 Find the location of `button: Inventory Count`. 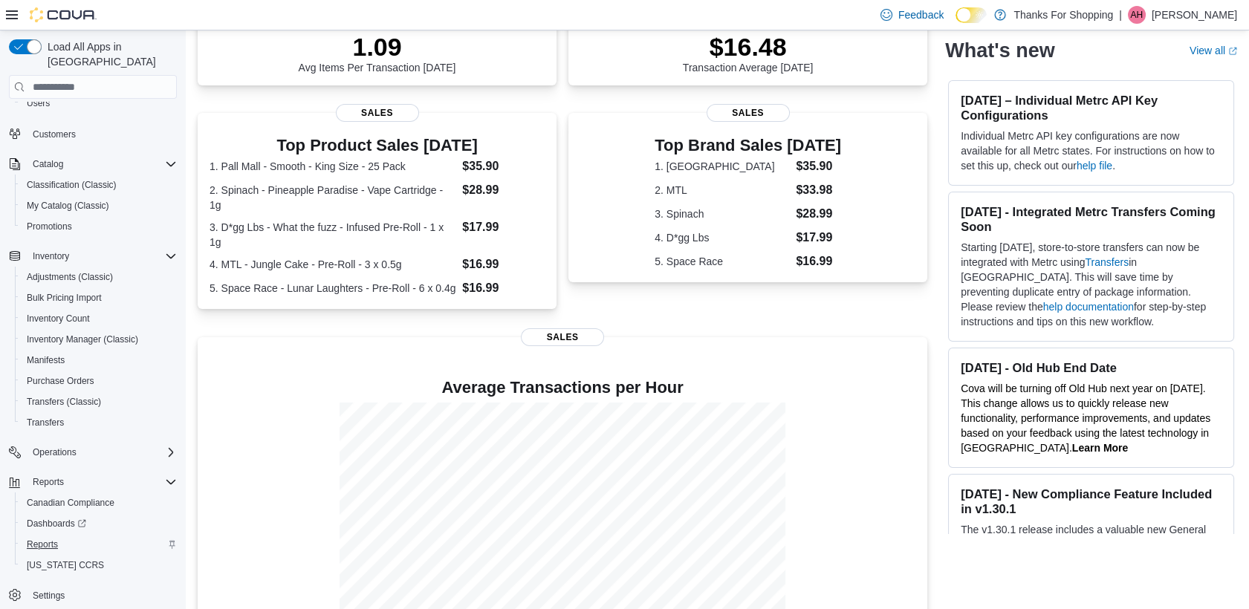

button: Inventory Count is located at coordinates (99, 319).